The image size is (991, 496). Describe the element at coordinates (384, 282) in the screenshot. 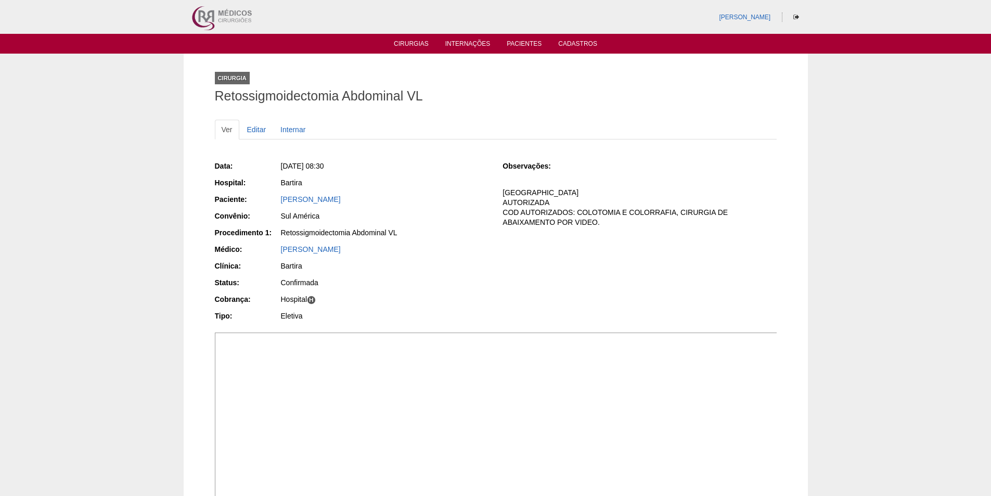

I see `div: Confirmada` at that location.